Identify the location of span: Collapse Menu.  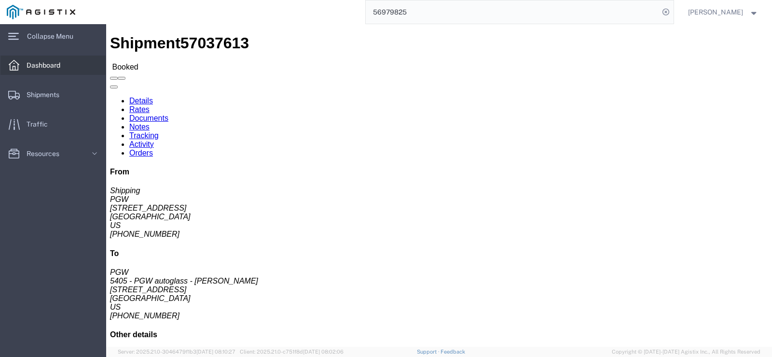
(54, 36).